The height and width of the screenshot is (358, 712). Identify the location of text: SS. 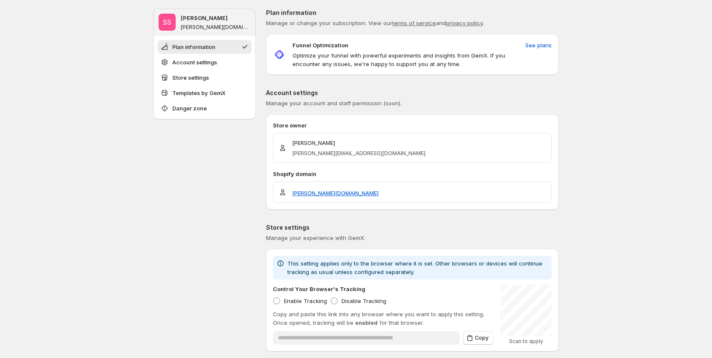
(167, 22).